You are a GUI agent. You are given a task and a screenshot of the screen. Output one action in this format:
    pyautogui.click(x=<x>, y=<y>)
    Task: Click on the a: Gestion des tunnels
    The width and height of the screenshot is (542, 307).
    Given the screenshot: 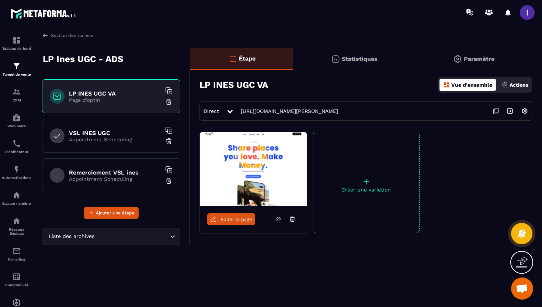 What is the action you would take?
    pyautogui.click(x=68, y=35)
    